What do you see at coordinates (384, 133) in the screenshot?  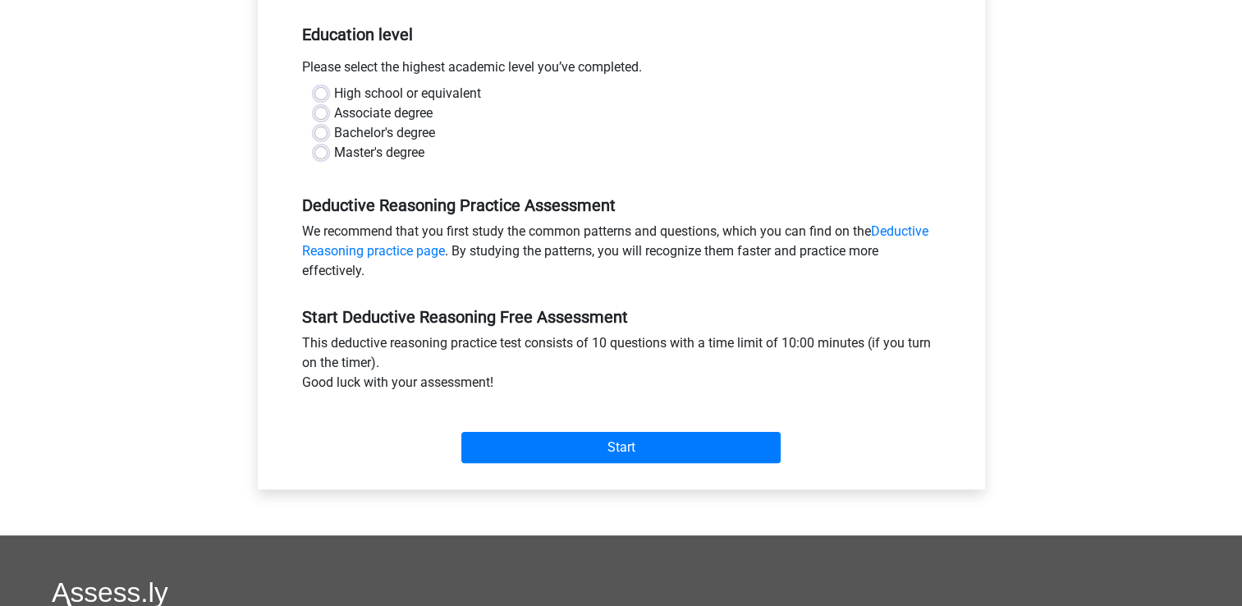 I see `label: Bachelor's degree` at bounding box center [384, 133].